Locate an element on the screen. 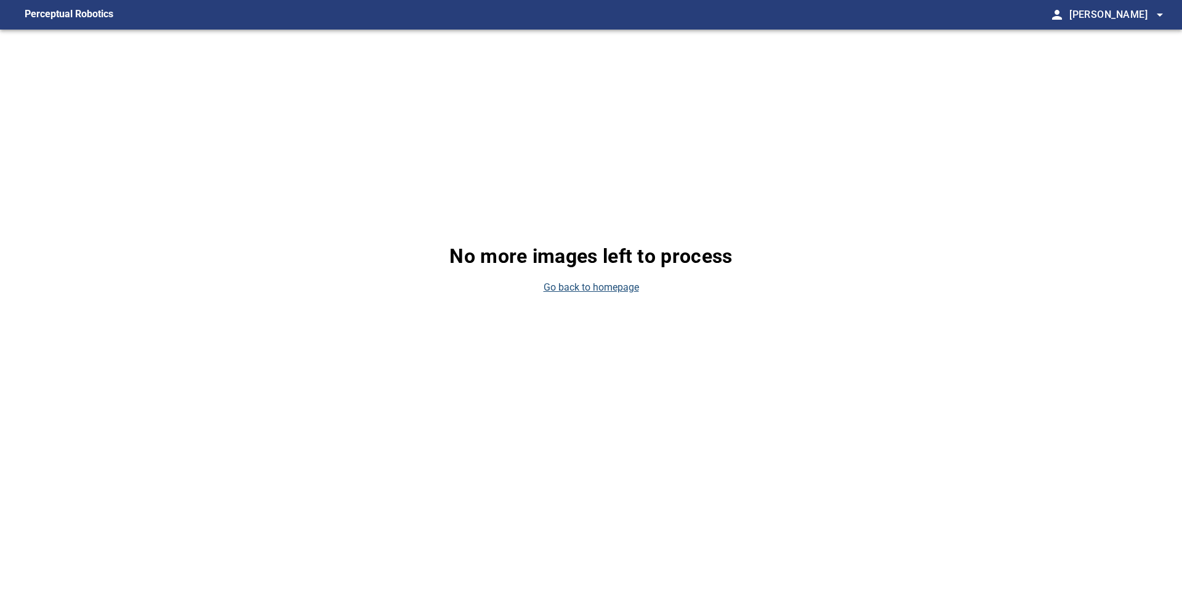 This screenshot has height=596, width=1182. figcaption: Perceptual Robotics is located at coordinates (69, 15).